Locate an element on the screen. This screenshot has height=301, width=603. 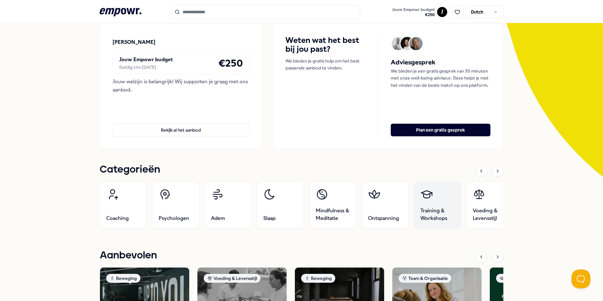
div: Voeding & Levensstijl is located at coordinates (232, 278).